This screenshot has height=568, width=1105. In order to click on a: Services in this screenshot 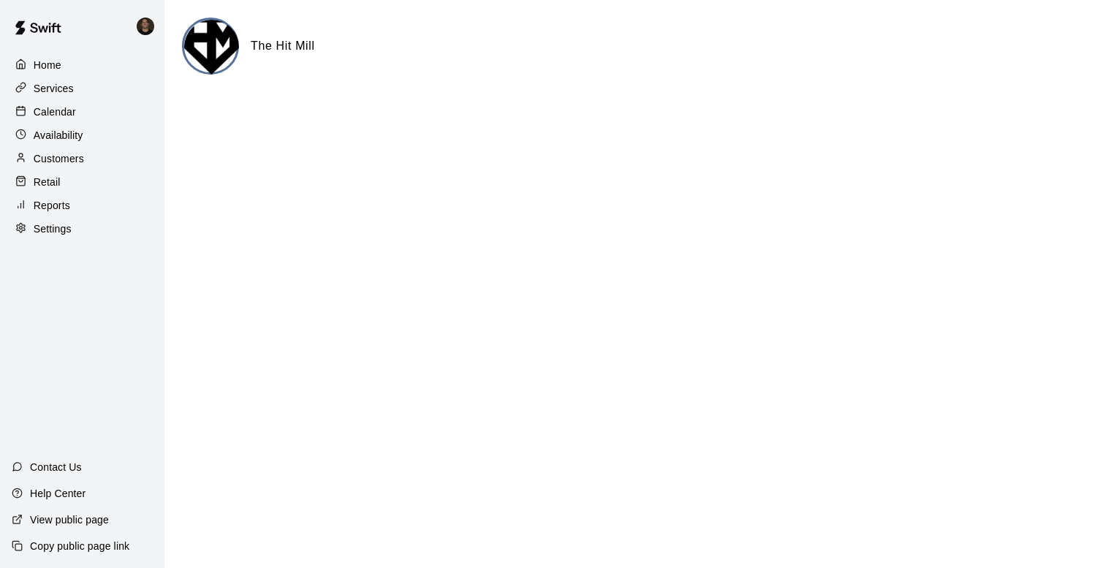, I will do `click(82, 88)`.